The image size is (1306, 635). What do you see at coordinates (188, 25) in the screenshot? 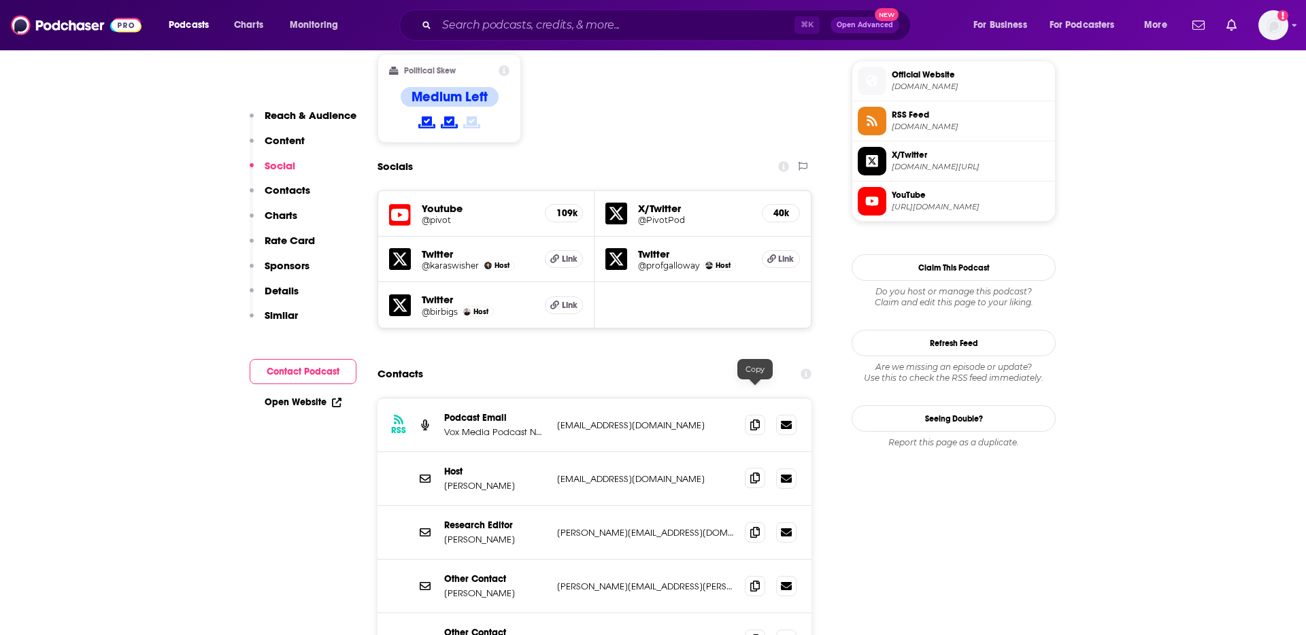
I see `span: Podcasts` at bounding box center [188, 25].